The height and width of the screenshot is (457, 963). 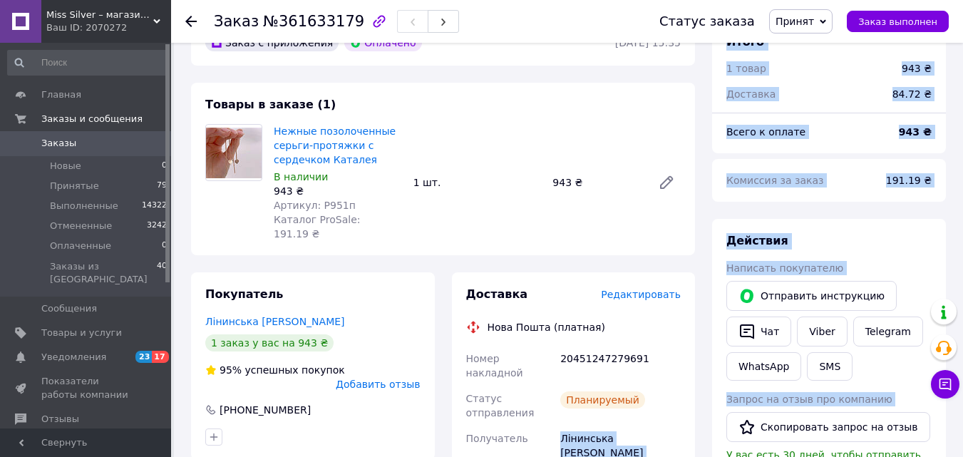 What do you see at coordinates (911, 94) in the screenshot?
I see `div: 84.72 ₴` at bounding box center [911, 94].